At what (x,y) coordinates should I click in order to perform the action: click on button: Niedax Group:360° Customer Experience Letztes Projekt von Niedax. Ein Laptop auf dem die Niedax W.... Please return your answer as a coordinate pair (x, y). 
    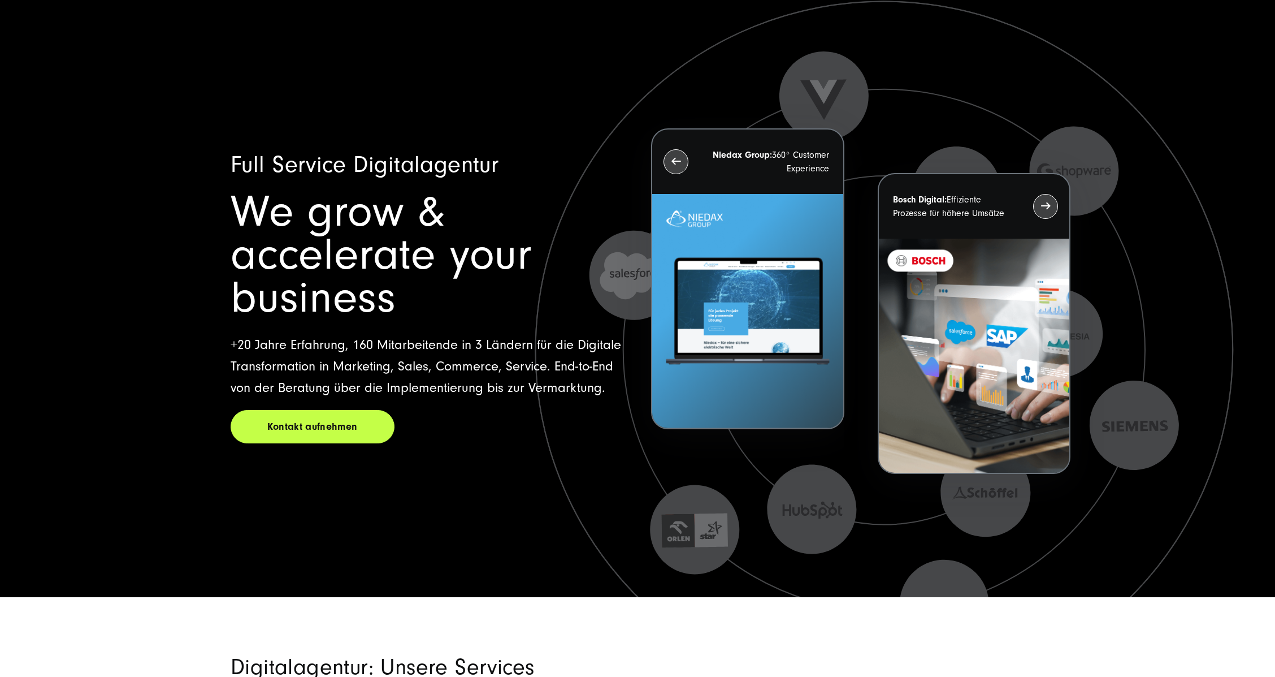
    Looking at the image, I should click on (747, 279).